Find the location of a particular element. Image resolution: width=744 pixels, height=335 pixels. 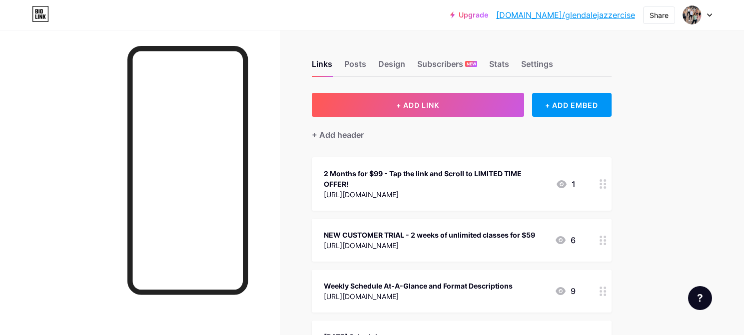

span: + ADD LINK is located at coordinates (418, 105).